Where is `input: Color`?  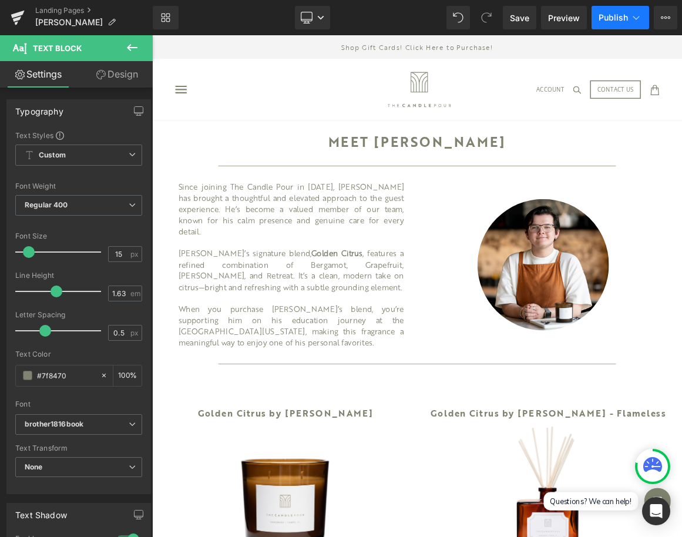
input: Color is located at coordinates (66, 375).